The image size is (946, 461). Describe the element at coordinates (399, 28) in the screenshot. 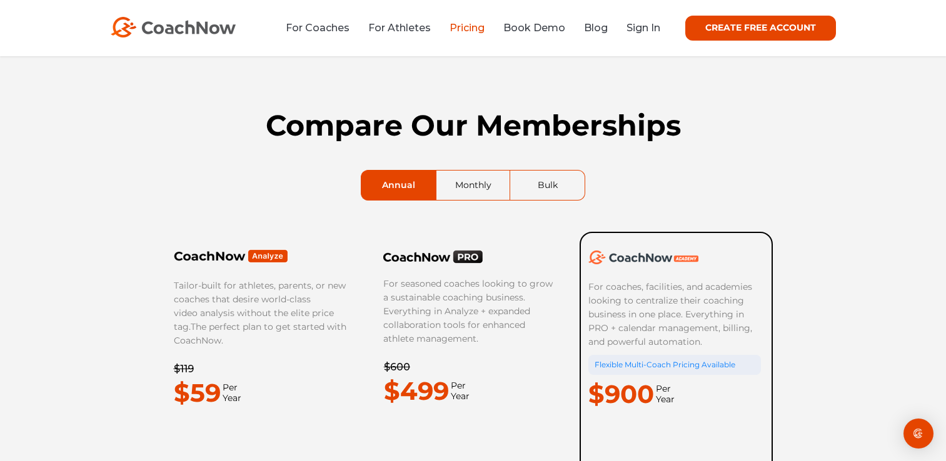

I see `a: For Athletes` at that location.